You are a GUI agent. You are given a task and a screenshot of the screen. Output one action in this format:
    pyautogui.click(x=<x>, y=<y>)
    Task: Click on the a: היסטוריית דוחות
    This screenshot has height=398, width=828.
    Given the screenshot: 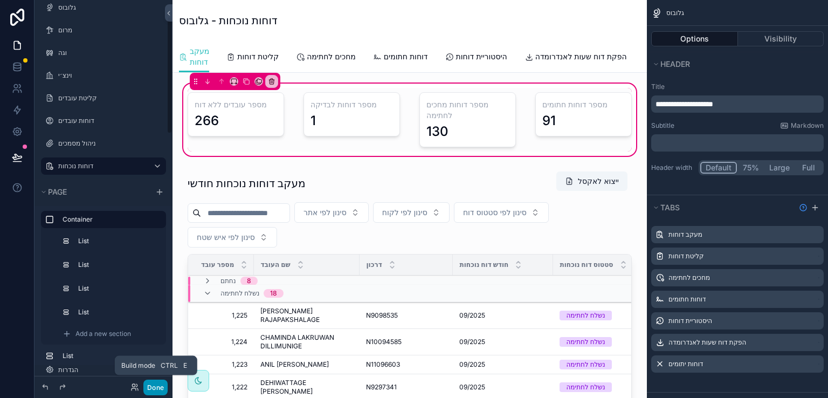 What is the action you would take?
    pyautogui.click(x=476, y=58)
    